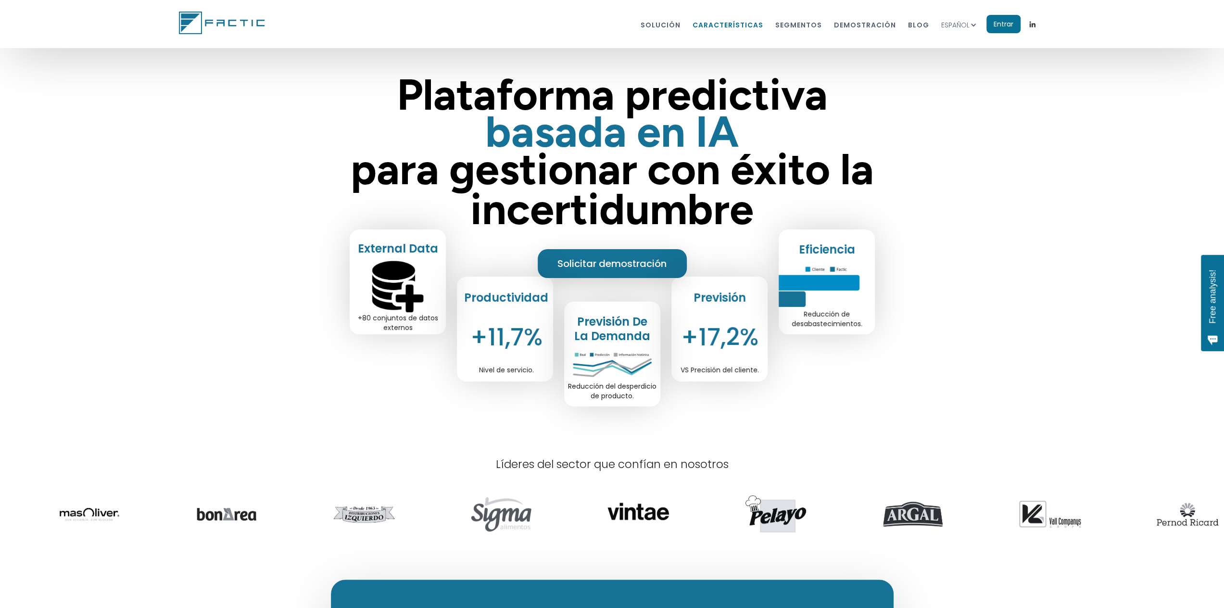 This screenshot has width=1224, height=608. I want to click on div: Reducción de desabastecimientos., so click(827, 319).